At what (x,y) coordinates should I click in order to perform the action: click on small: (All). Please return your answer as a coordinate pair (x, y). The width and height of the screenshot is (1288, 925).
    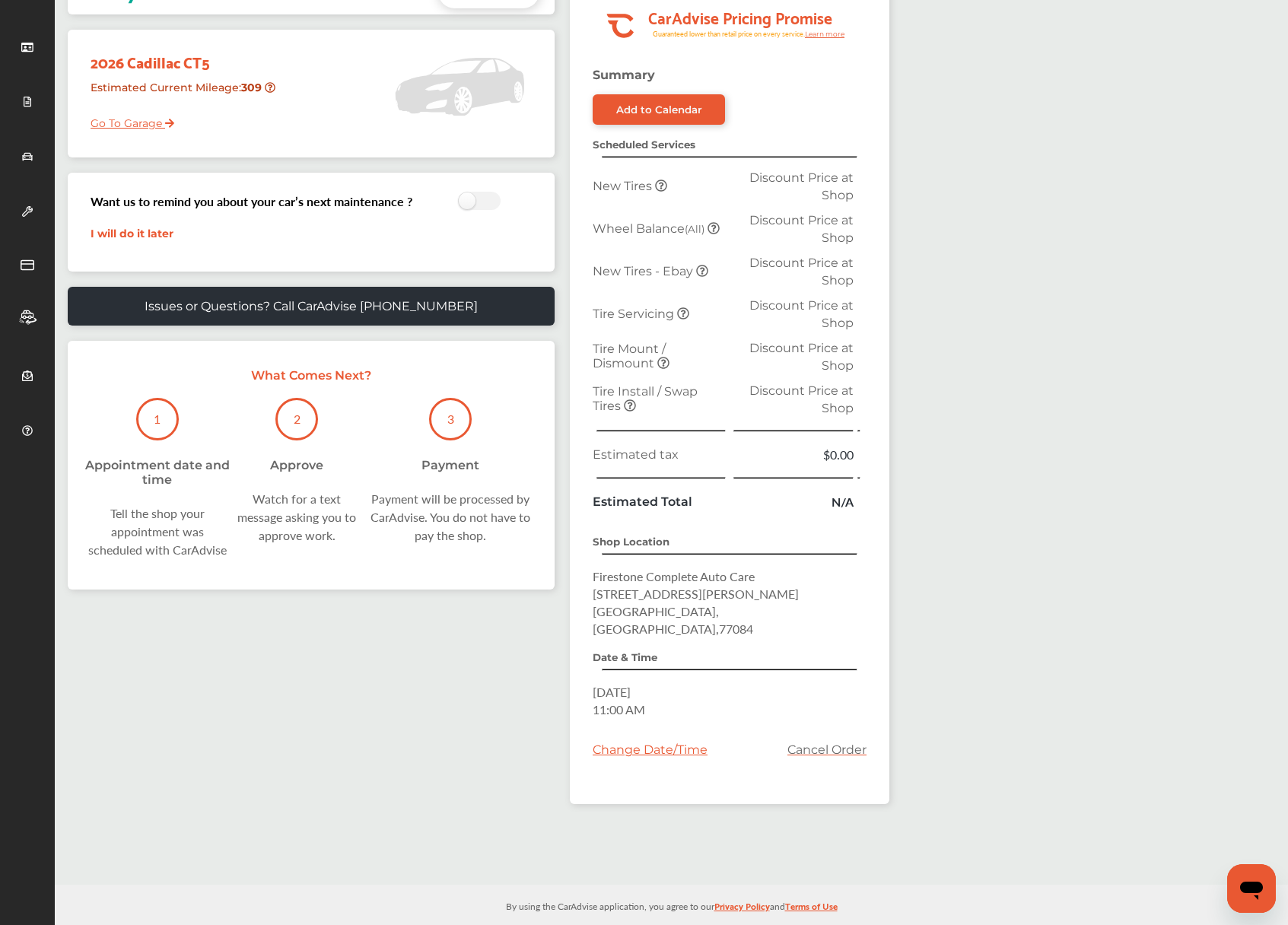
    Looking at the image, I should click on (695, 229).